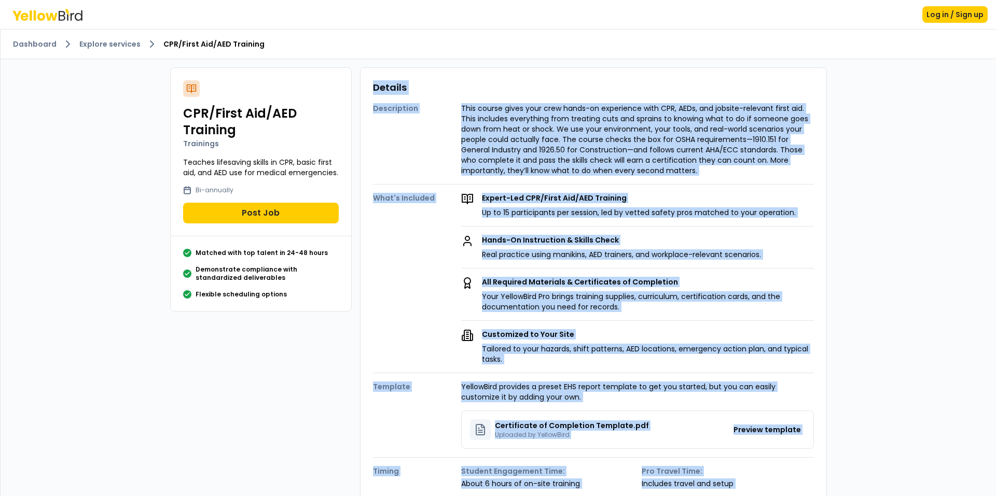 The width and height of the screenshot is (996, 496). I want to click on h4: Template, so click(417, 387).